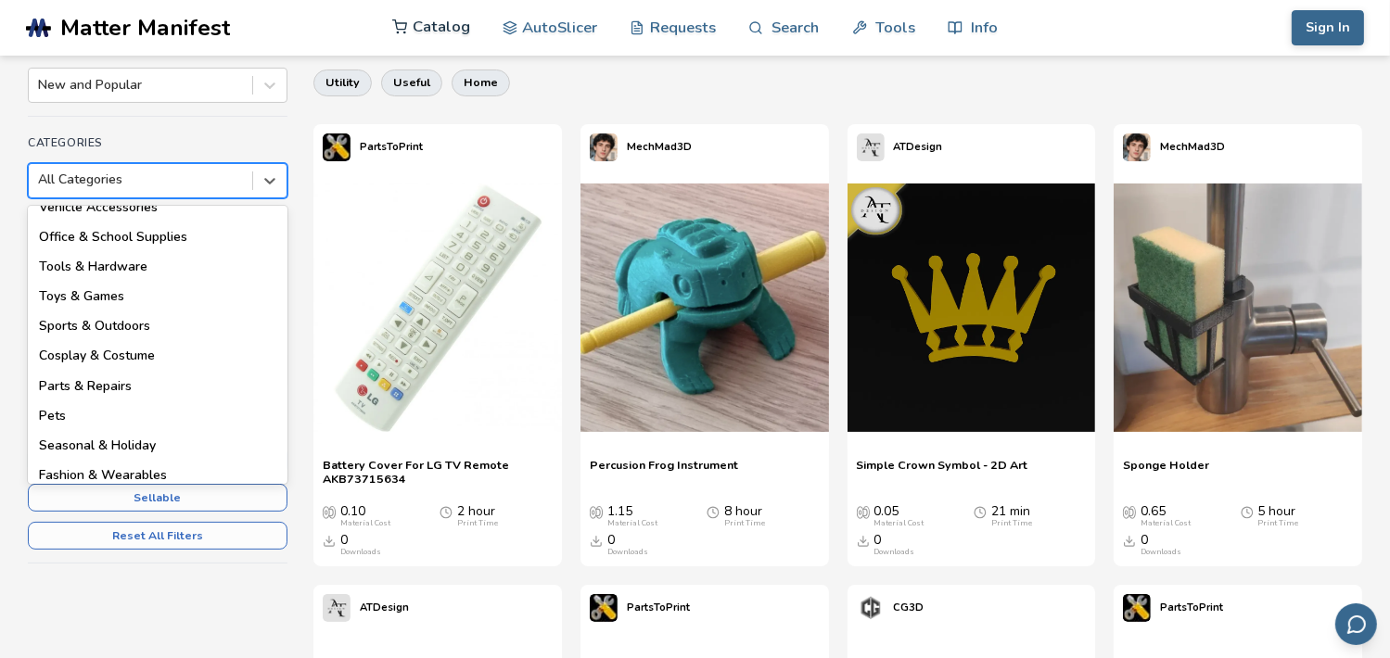 The width and height of the screenshot is (1390, 658). What do you see at coordinates (40, 180) in the screenshot?
I see `input: All CategoriesAll Categories3D Printer Parts & AccessoriesElectronic & Device AccessoriesHome, Ki...` at bounding box center [40, 180].